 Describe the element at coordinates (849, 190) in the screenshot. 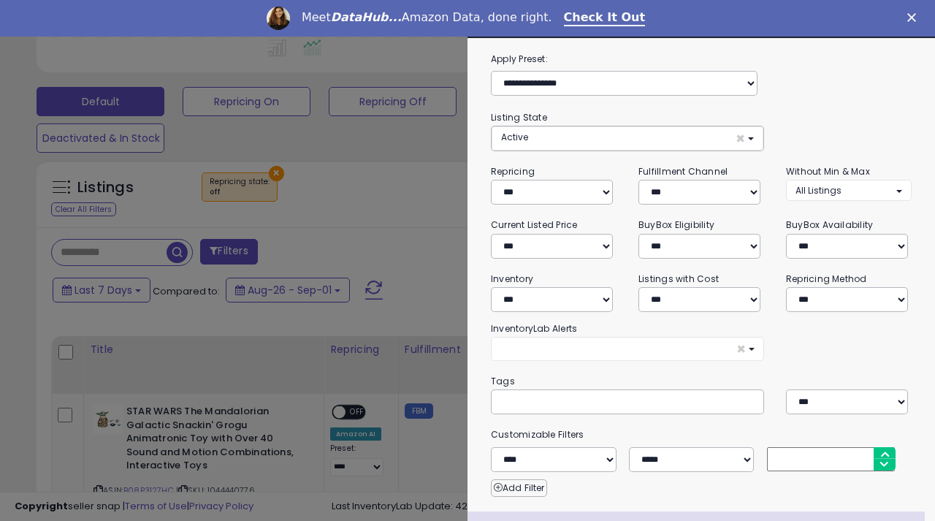

I see `button: All Listings` at that location.